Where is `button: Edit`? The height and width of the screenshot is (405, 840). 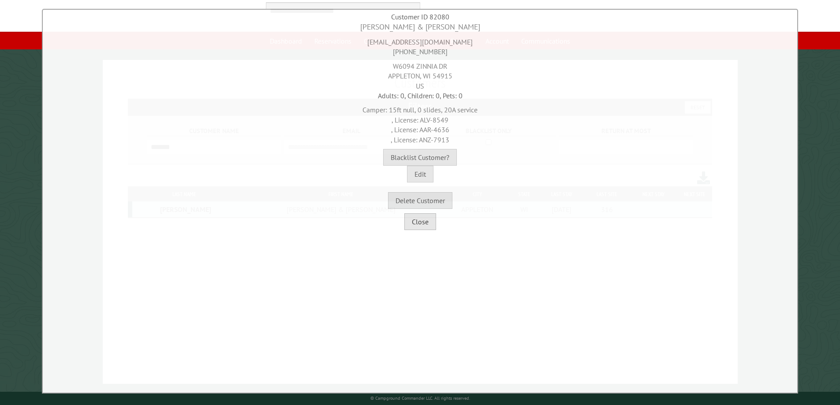
button: Edit is located at coordinates (420, 174).